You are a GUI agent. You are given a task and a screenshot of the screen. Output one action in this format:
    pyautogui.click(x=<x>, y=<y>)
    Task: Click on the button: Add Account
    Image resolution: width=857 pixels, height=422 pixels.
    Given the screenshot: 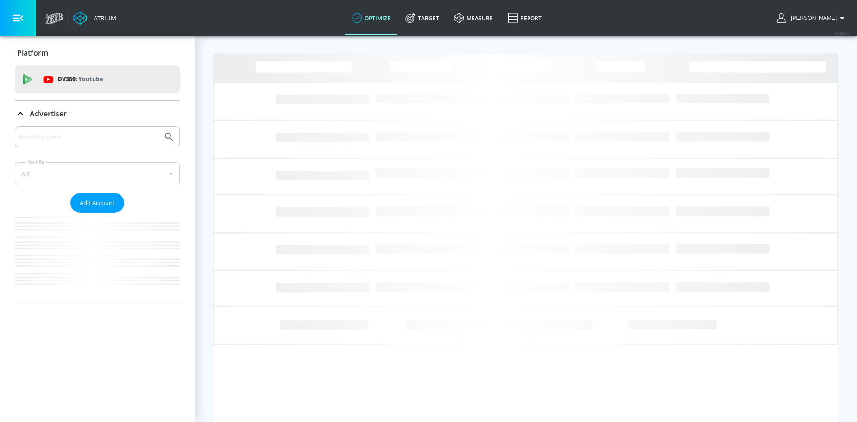 What is the action you would take?
    pyautogui.click(x=97, y=203)
    